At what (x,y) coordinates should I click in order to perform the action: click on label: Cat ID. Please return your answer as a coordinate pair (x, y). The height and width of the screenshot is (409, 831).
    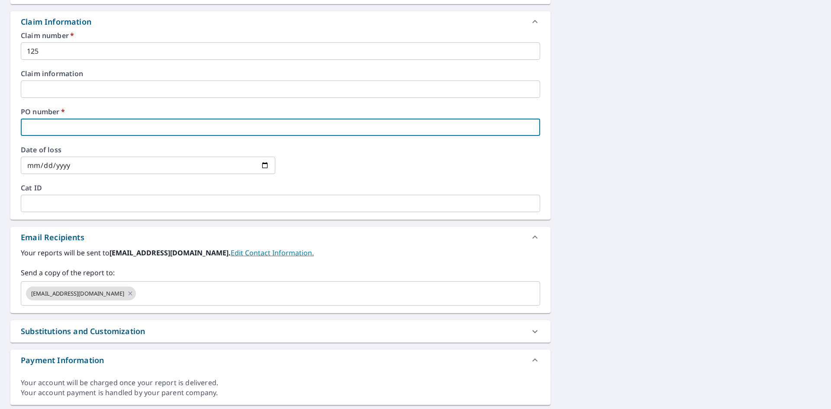
    Looking at the image, I should click on (281, 188).